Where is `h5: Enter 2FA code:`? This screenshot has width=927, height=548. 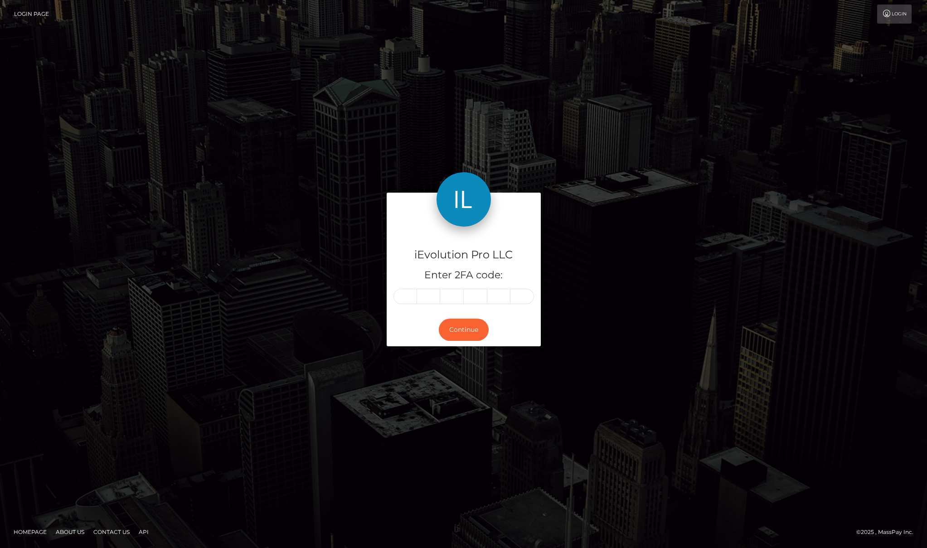 h5: Enter 2FA code: is located at coordinates (464, 275).